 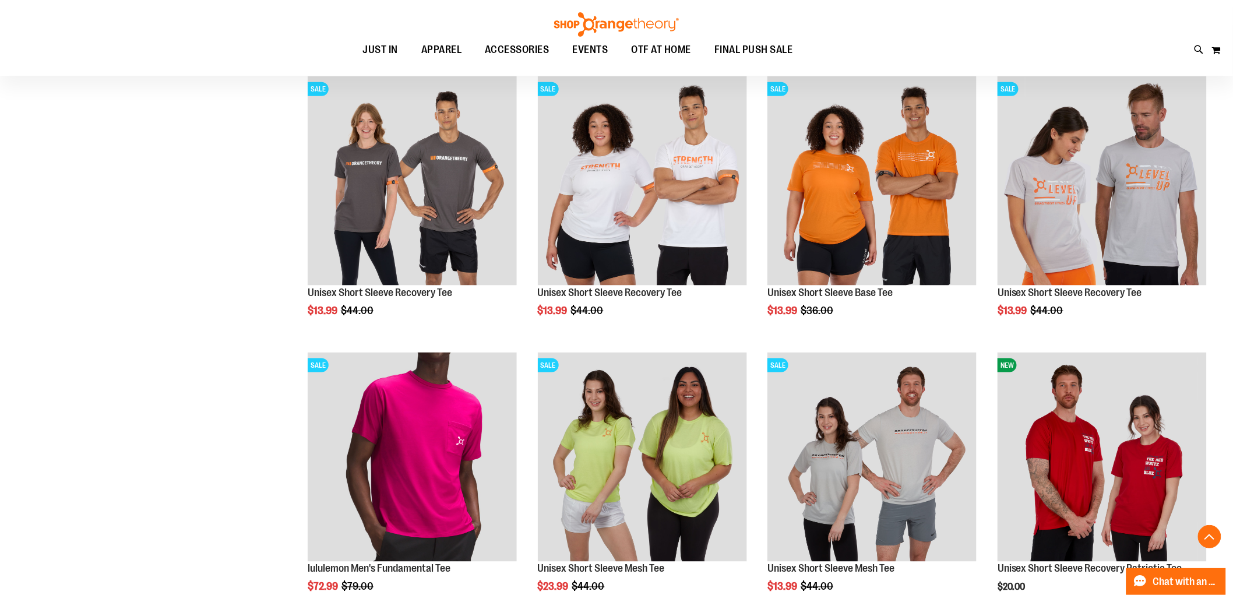 I want to click on span: EVENTS, so click(x=590, y=50).